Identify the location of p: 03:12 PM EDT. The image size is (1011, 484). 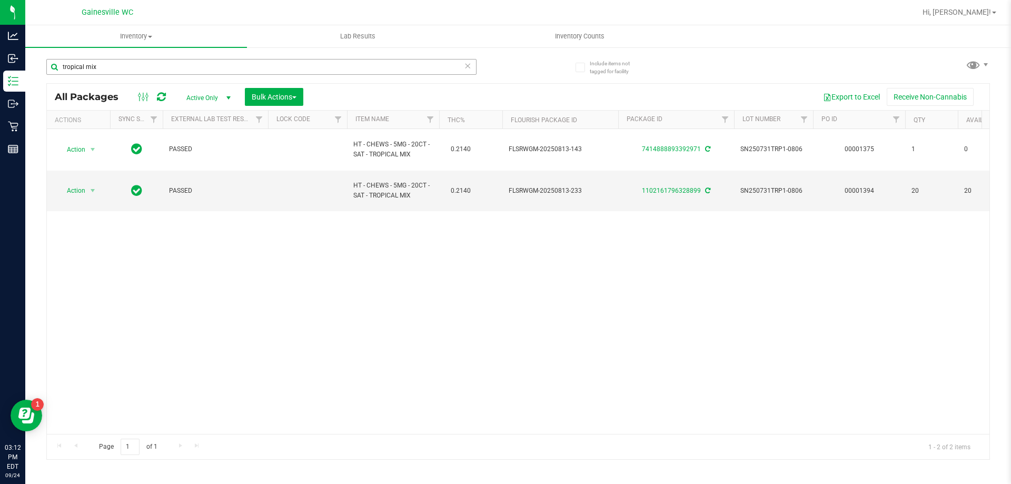
(13, 457).